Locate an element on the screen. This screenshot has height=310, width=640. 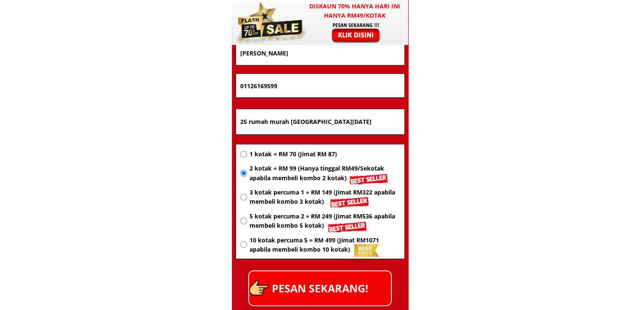
input: Nama penuh is located at coordinates (320, 53).